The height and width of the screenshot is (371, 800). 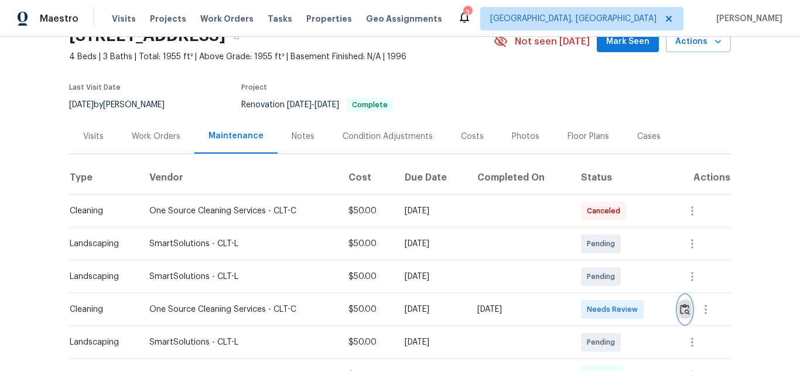 What do you see at coordinates (698, 42) in the screenshot?
I see `span: Actions` at bounding box center [698, 42].